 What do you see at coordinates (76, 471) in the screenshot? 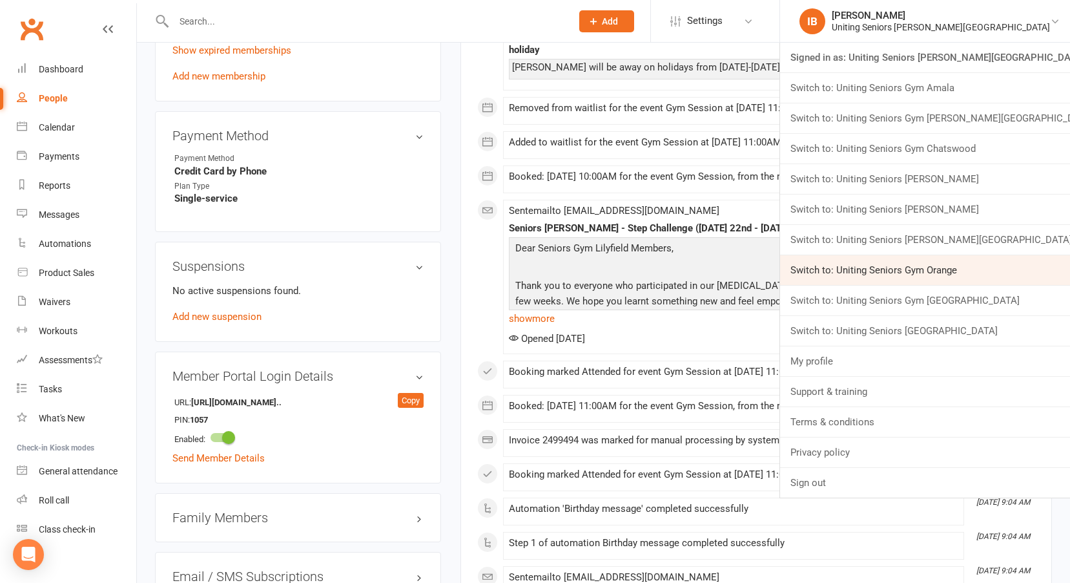
I see `a: General attendance kiosk mode` at bounding box center [76, 471].